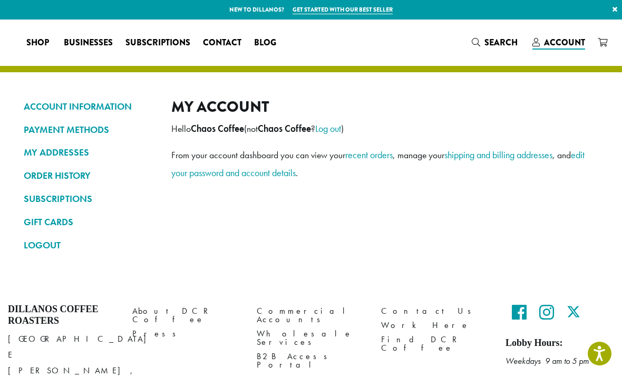 The height and width of the screenshot is (376, 622). I want to click on a: ACCOUNT INFORMATION, so click(90, 107).